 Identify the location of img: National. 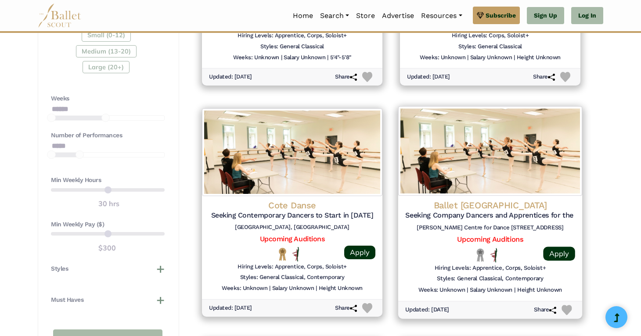
(282, 254).